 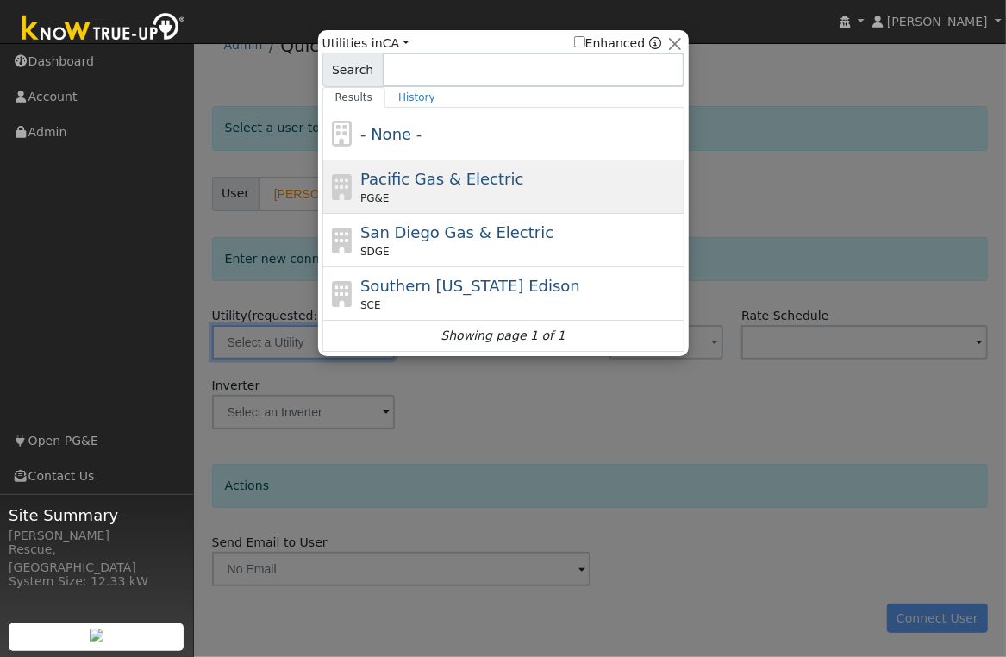 What do you see at coordinates (354, 97) in the screenshot?
I see `a: Results` at bounding box center [354, 97].